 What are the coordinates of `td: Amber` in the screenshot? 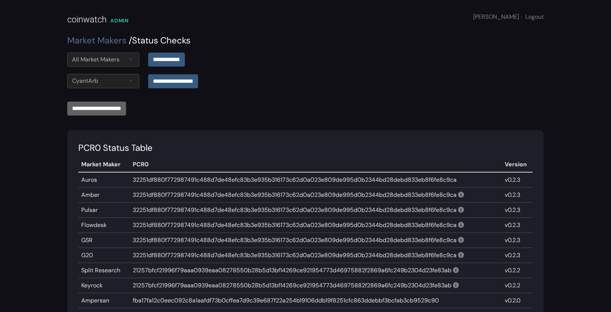 It's located at (104, 195).